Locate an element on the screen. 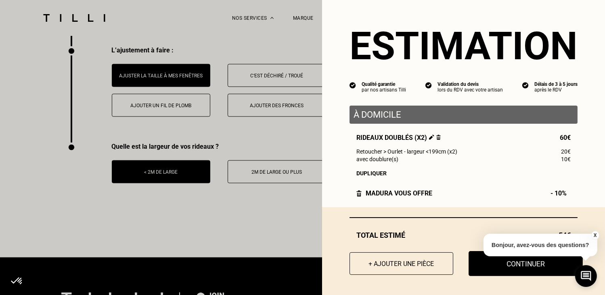 This screenshot has width=605, height=295. div: Qualité garantie is located at coordinates (384, 84).